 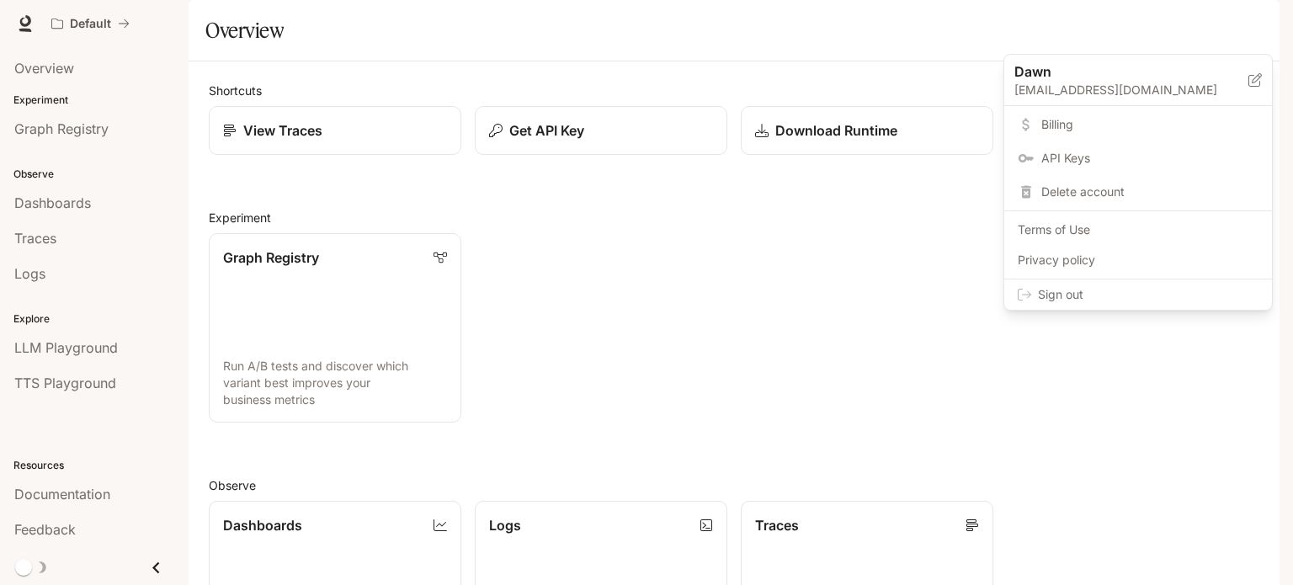 I want to click on a: Billing, so click(x=1138, y=125).